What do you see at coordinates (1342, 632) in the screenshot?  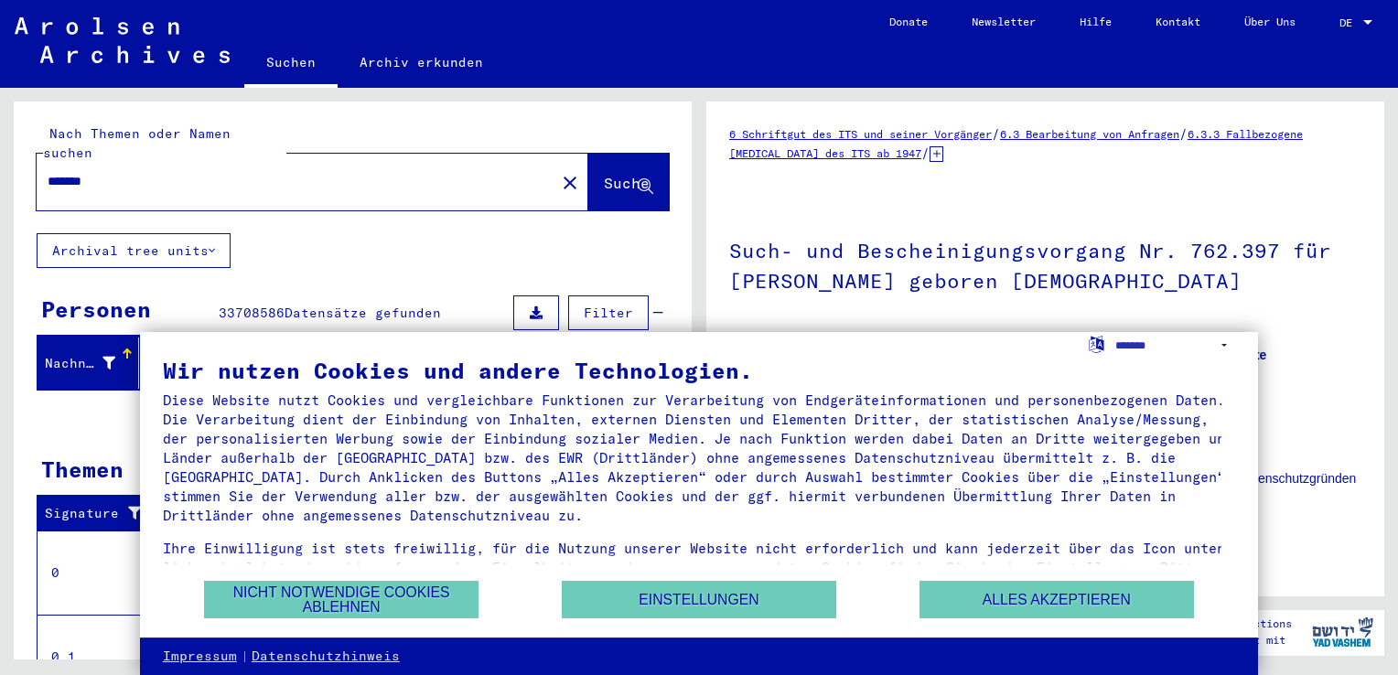 I see `img: yv_logo.png` at bounding box center [1342, 632].